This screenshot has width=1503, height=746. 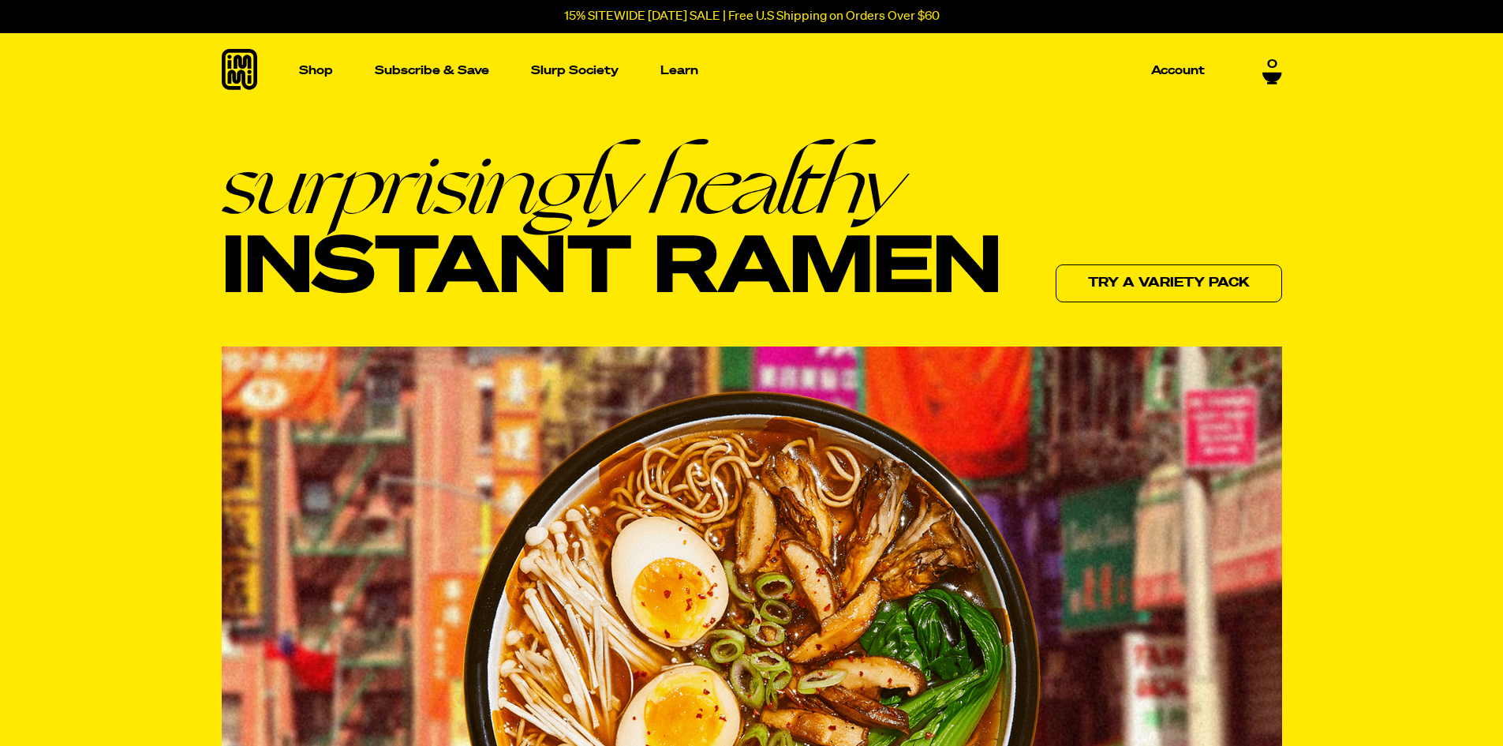 I want to click on em: surprisingly healthy, so click(x=611, y=183).